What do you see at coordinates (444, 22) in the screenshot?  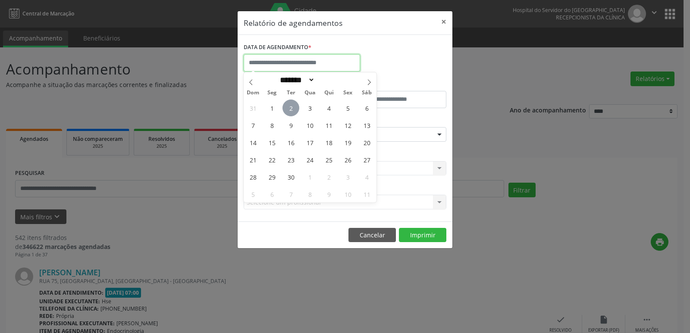 I see `button: Close` at bounding box center [444, 22].